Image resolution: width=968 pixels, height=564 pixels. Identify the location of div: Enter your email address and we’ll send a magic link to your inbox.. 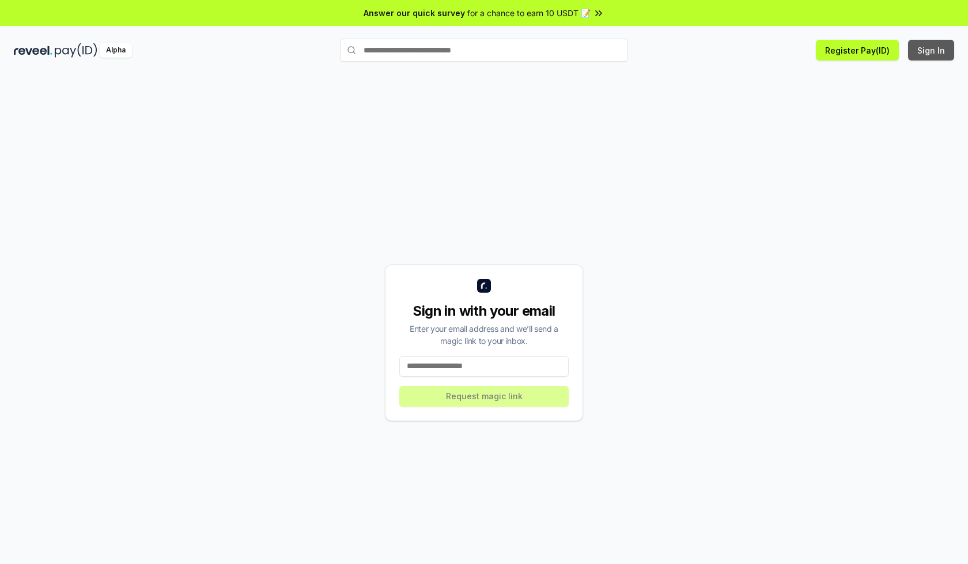
(484, 335).